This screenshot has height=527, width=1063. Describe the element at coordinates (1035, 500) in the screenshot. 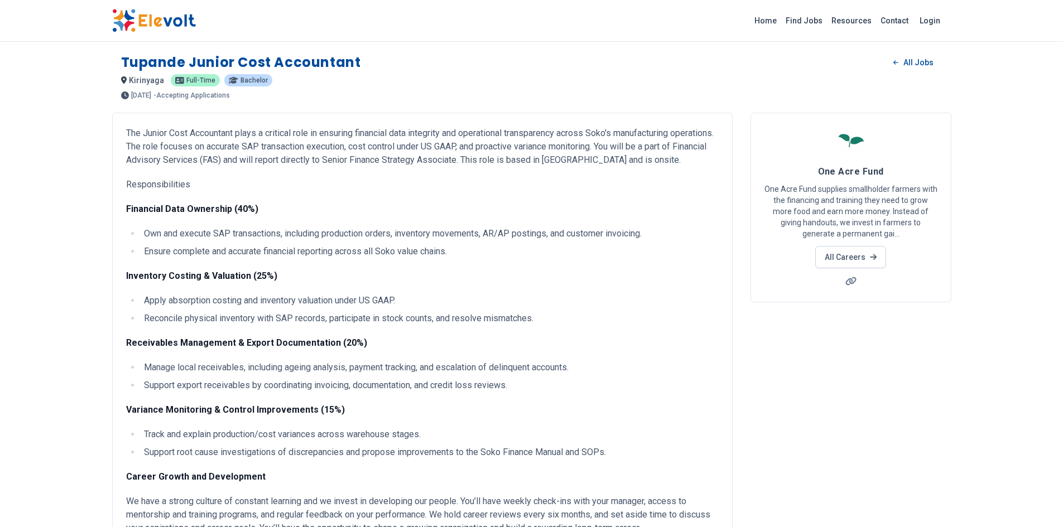

I see `div: Chat Widget` at that location.